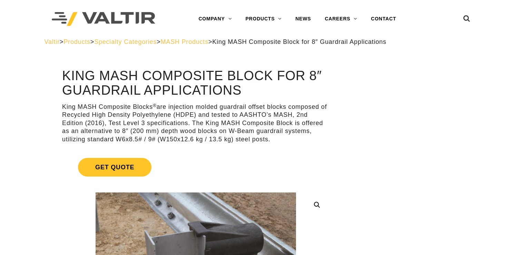 This screenshot has height=255, width=522. I want to click on a: Products, so click(77, 42).